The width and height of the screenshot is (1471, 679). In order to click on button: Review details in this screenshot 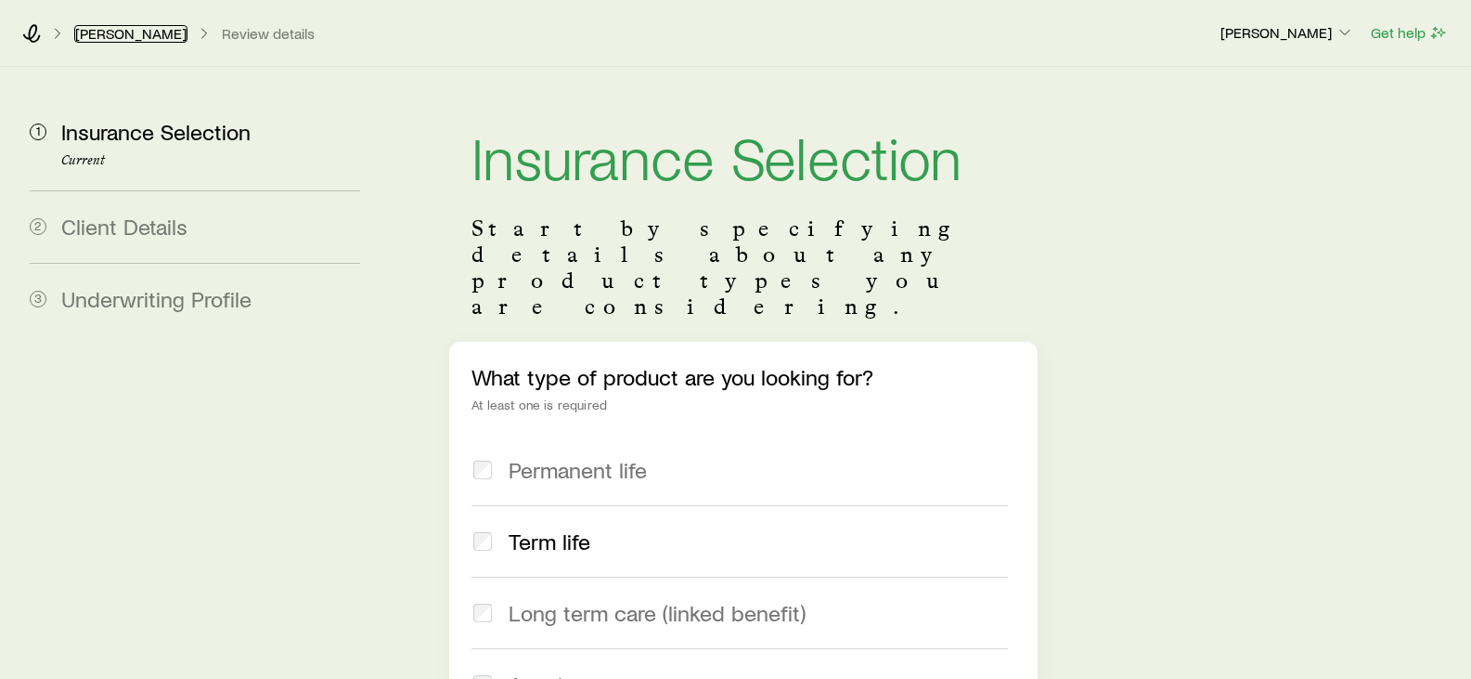, I will do `click(268, 33)`.